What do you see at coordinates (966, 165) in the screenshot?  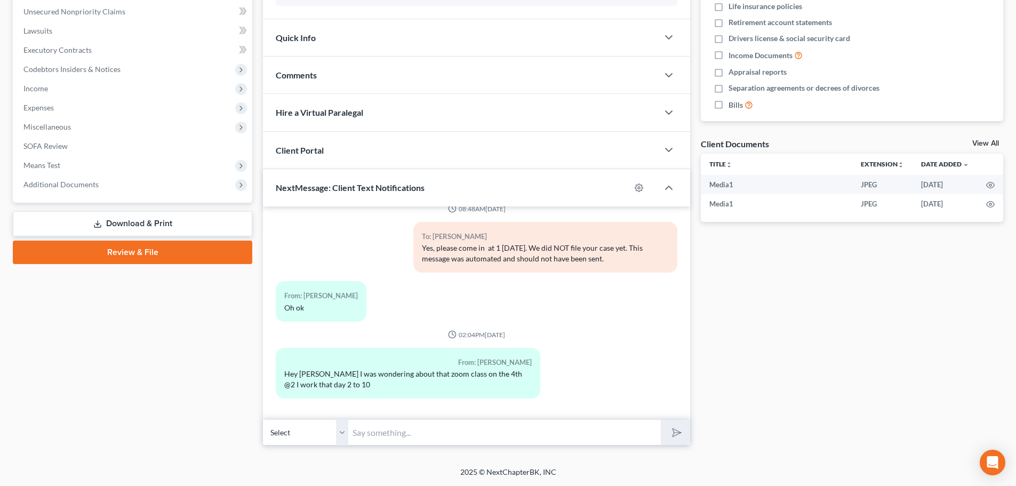 I see `i: expand_more` at bounding box center [966, 165].